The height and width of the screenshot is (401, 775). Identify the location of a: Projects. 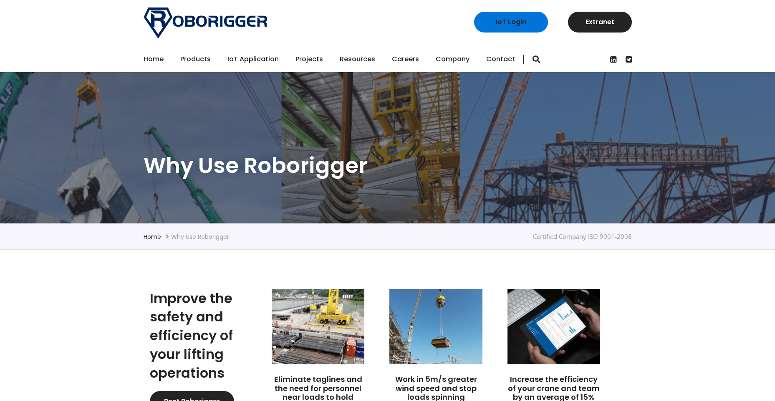
(309, 59).